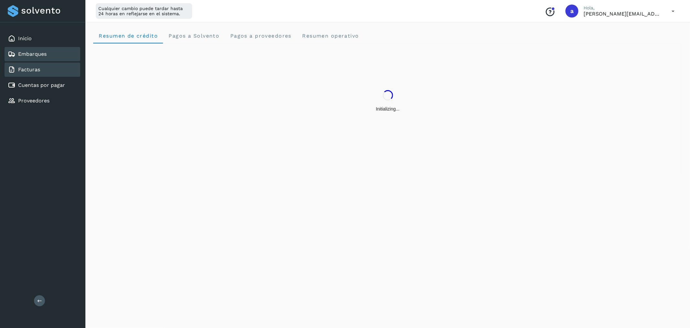  I want to click on div: Proveedores, so click(42, 101).